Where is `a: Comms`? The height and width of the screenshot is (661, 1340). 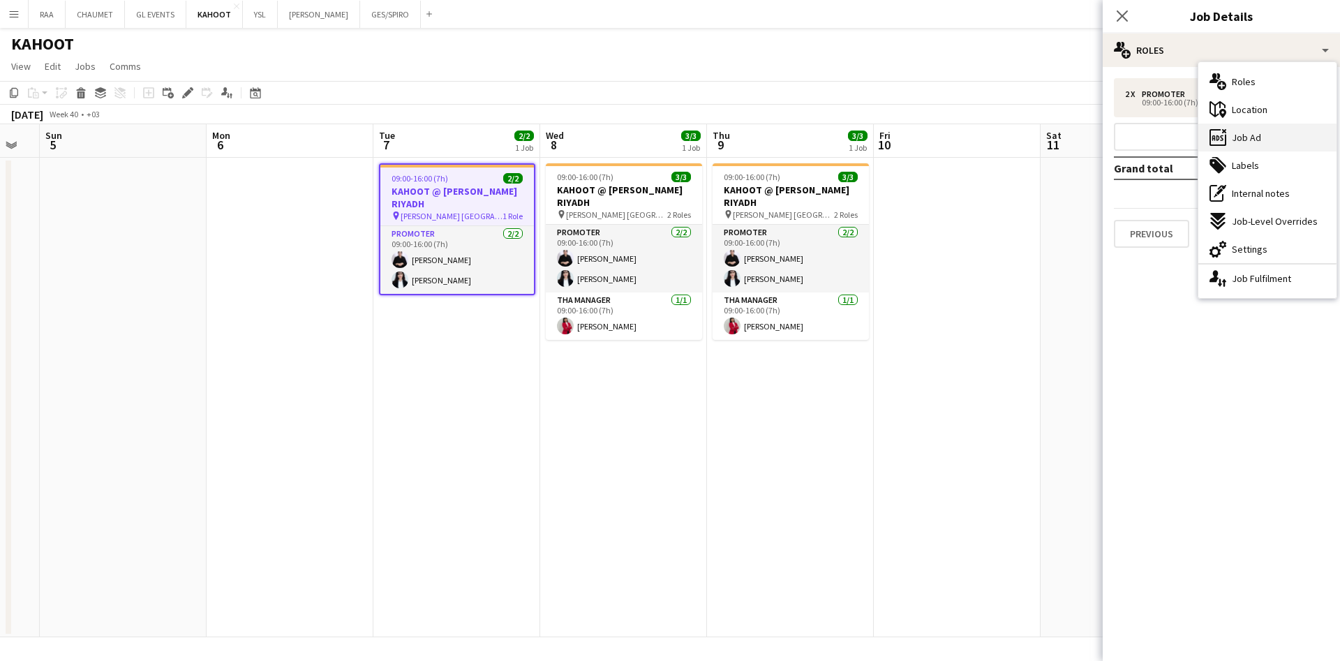
a: Comms is located at coordinates (125, 66).